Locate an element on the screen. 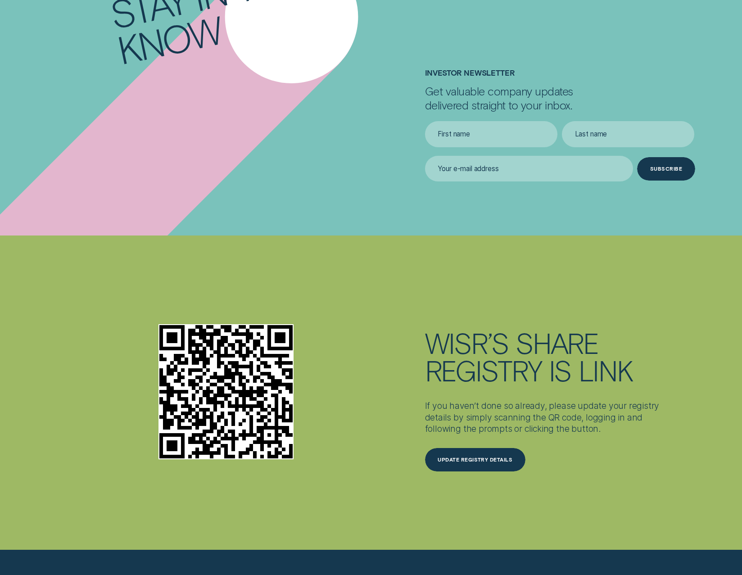  input: Email is located at coordinates (529, 169).